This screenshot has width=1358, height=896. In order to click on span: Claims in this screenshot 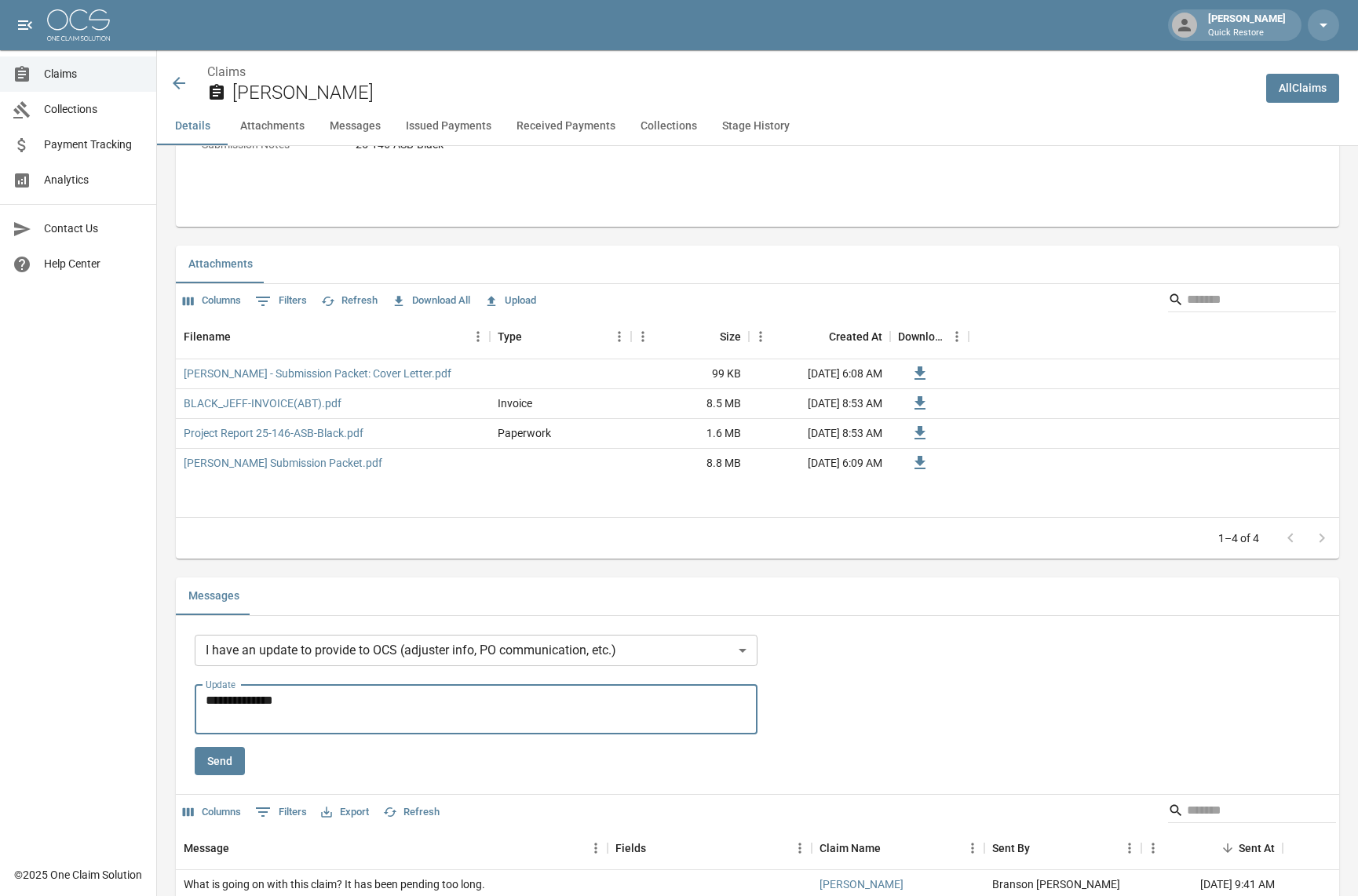, I will do `click(93, 74)`.